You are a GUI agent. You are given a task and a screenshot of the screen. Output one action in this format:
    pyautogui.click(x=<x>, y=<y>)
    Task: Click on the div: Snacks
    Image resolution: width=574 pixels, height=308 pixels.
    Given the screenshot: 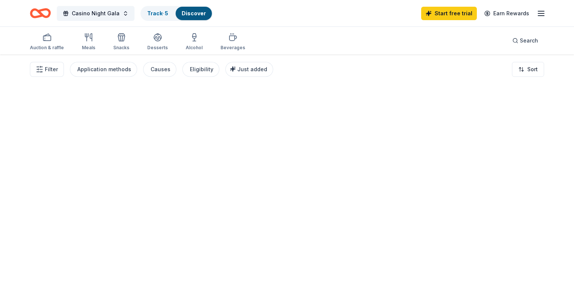 What is the action you would take?
    pyautogui.click(x=121, y=48)
    